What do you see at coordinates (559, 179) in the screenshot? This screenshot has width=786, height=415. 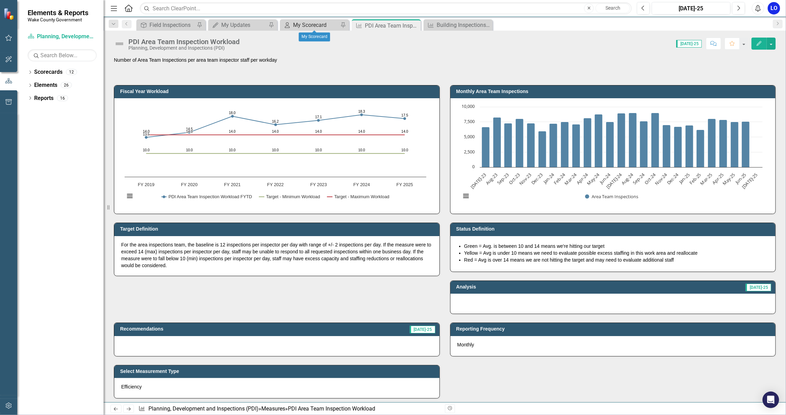 I see `text: Feb-24` at bounding box center [559, 179].